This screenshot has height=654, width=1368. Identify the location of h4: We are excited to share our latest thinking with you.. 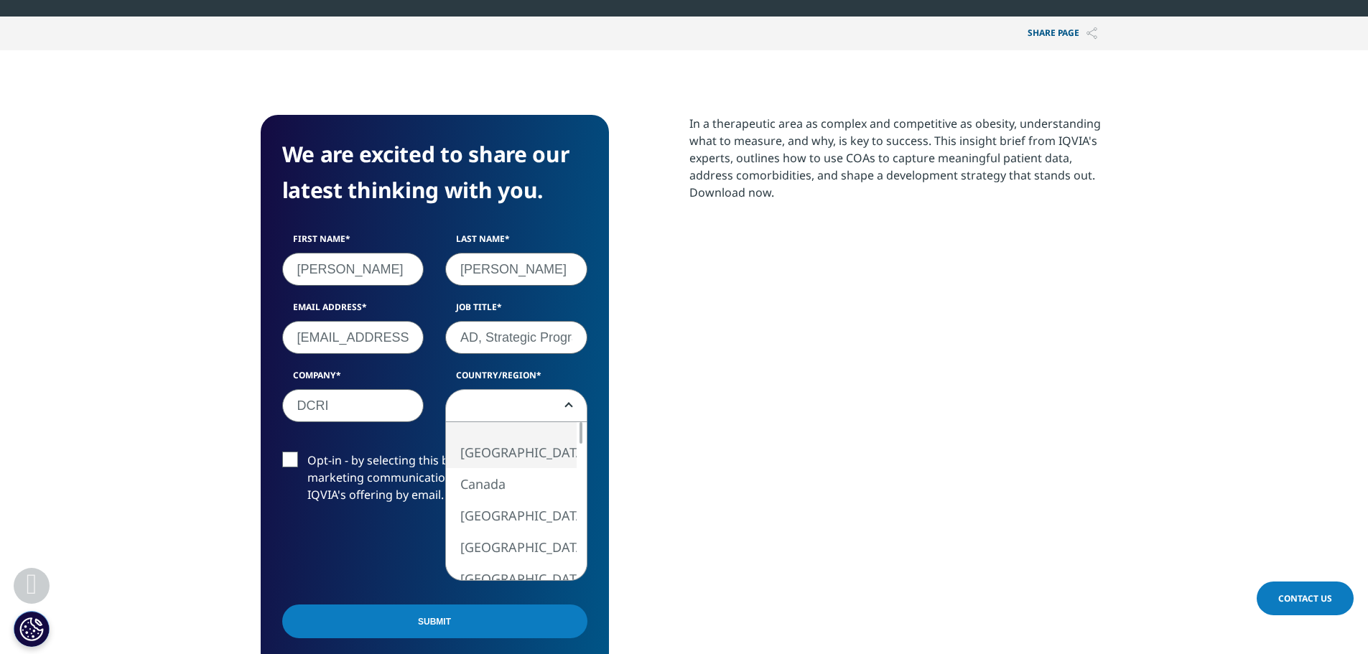
(435, 172).